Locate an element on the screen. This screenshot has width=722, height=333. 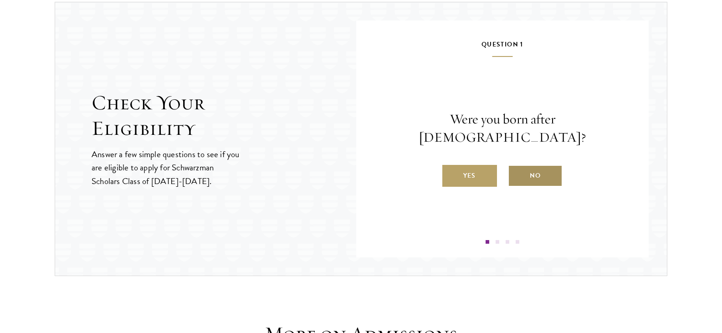
h5: Question 1 is located at coordinates (502, 48).